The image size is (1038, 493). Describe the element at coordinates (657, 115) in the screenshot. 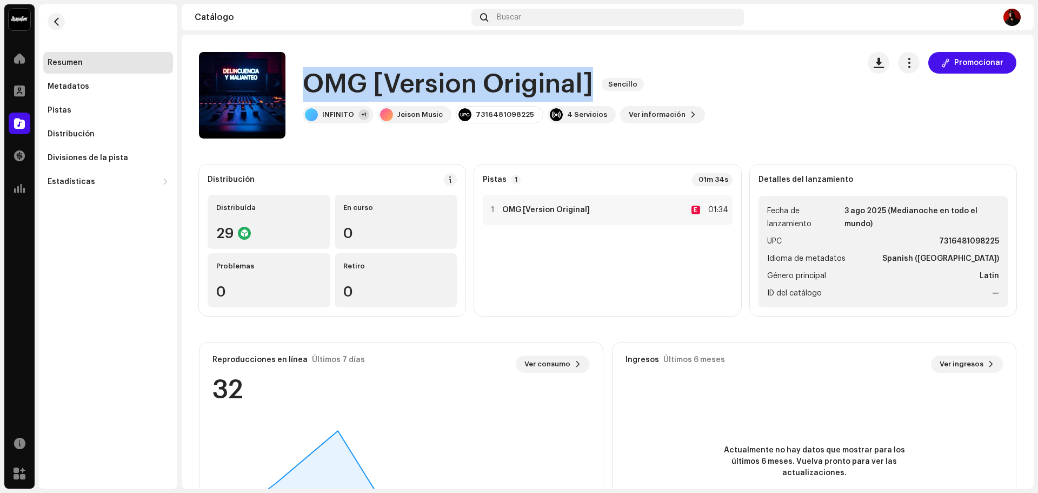

I see `span: Ver información` at that location.